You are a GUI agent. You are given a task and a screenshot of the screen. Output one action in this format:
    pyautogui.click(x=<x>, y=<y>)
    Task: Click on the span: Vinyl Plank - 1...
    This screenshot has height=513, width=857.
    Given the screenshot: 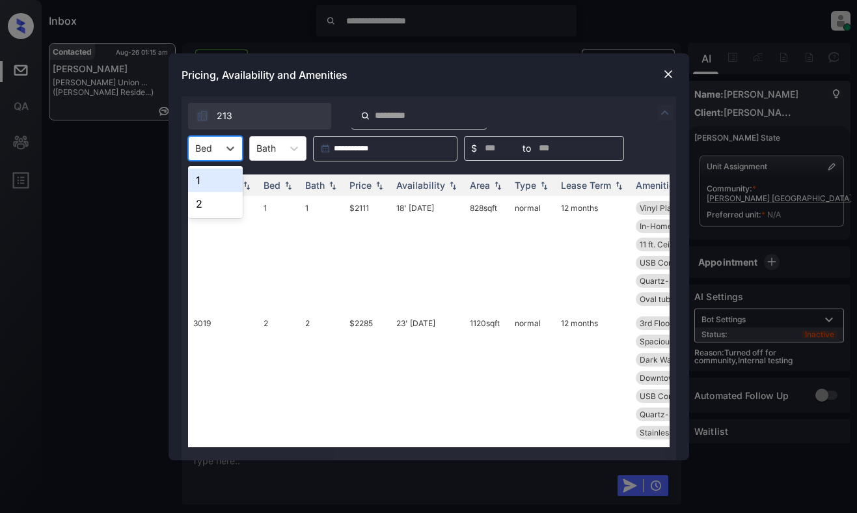 What is the action you would take?
    pyautogui.click(x=668, y=208)
    